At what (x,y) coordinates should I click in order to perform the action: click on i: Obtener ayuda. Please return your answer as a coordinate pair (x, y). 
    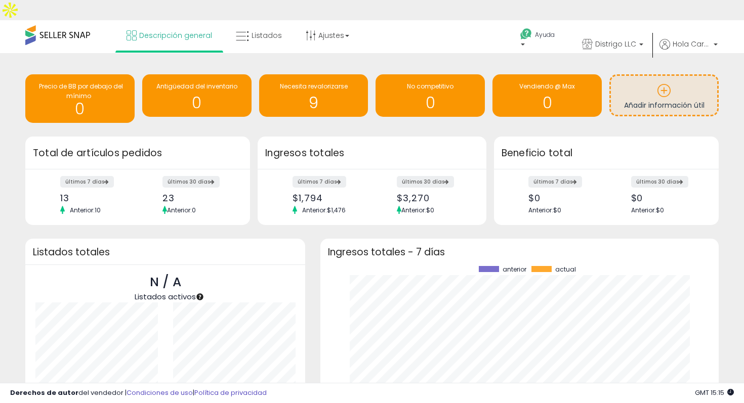
    Looking at the image, I should click on (526, 34).